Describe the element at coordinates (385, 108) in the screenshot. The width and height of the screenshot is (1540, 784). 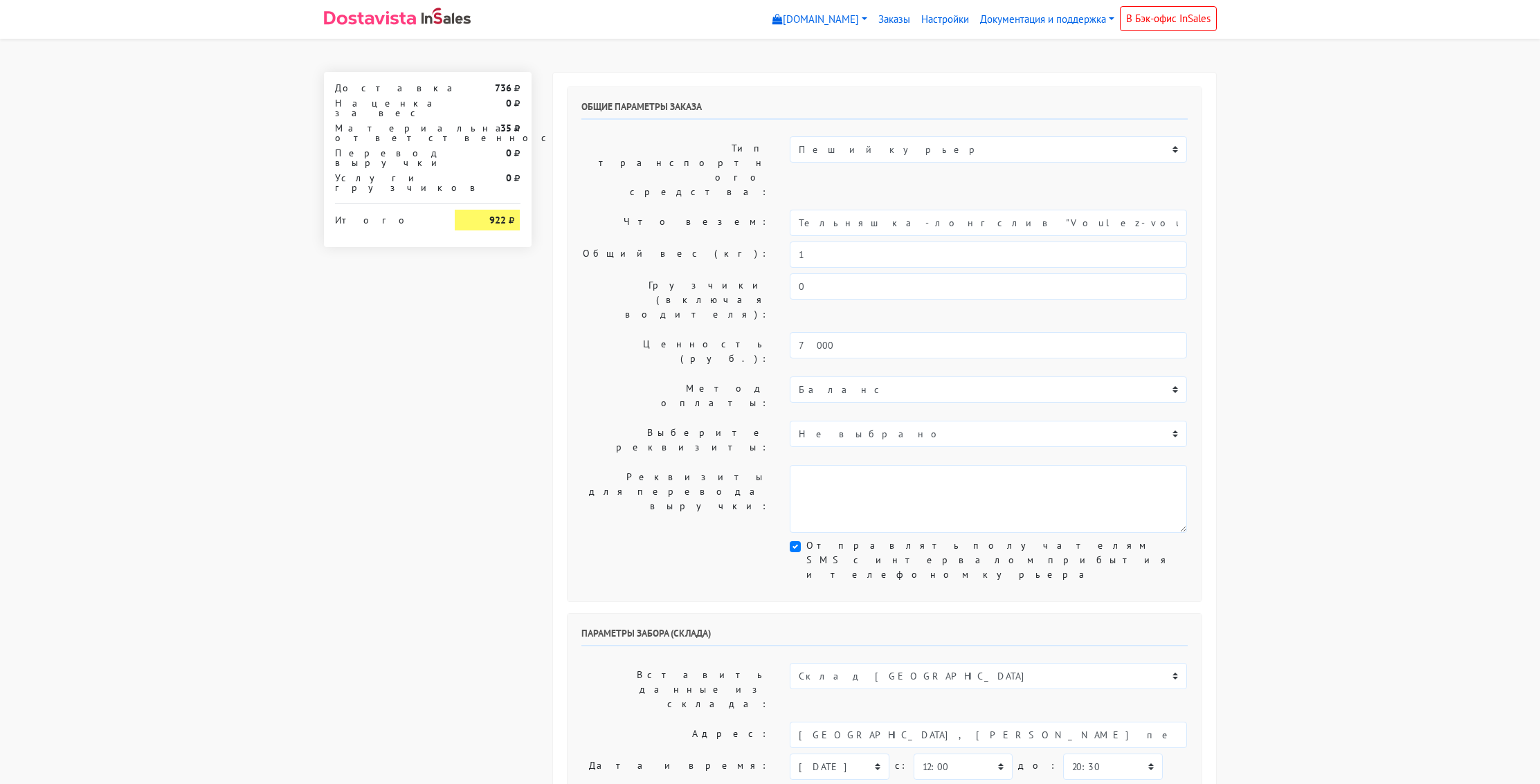
I see `div: Наценка за вес` at that location.